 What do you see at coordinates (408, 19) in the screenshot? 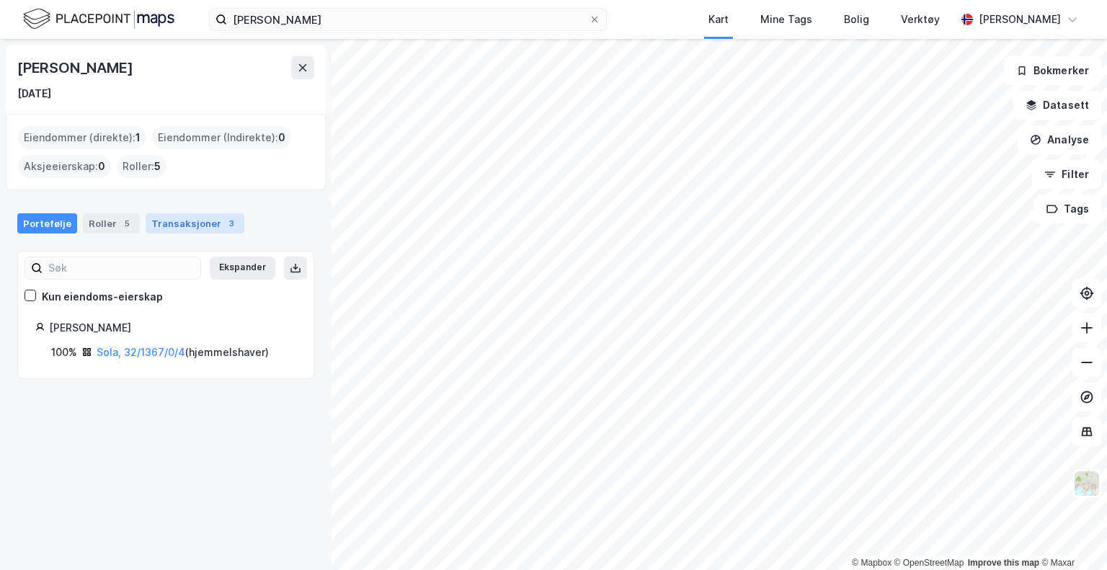
I see `input: Søk på adresse, matrikkel, gårdeiere, leietakere eller personer` at bounding box center [408, 19].